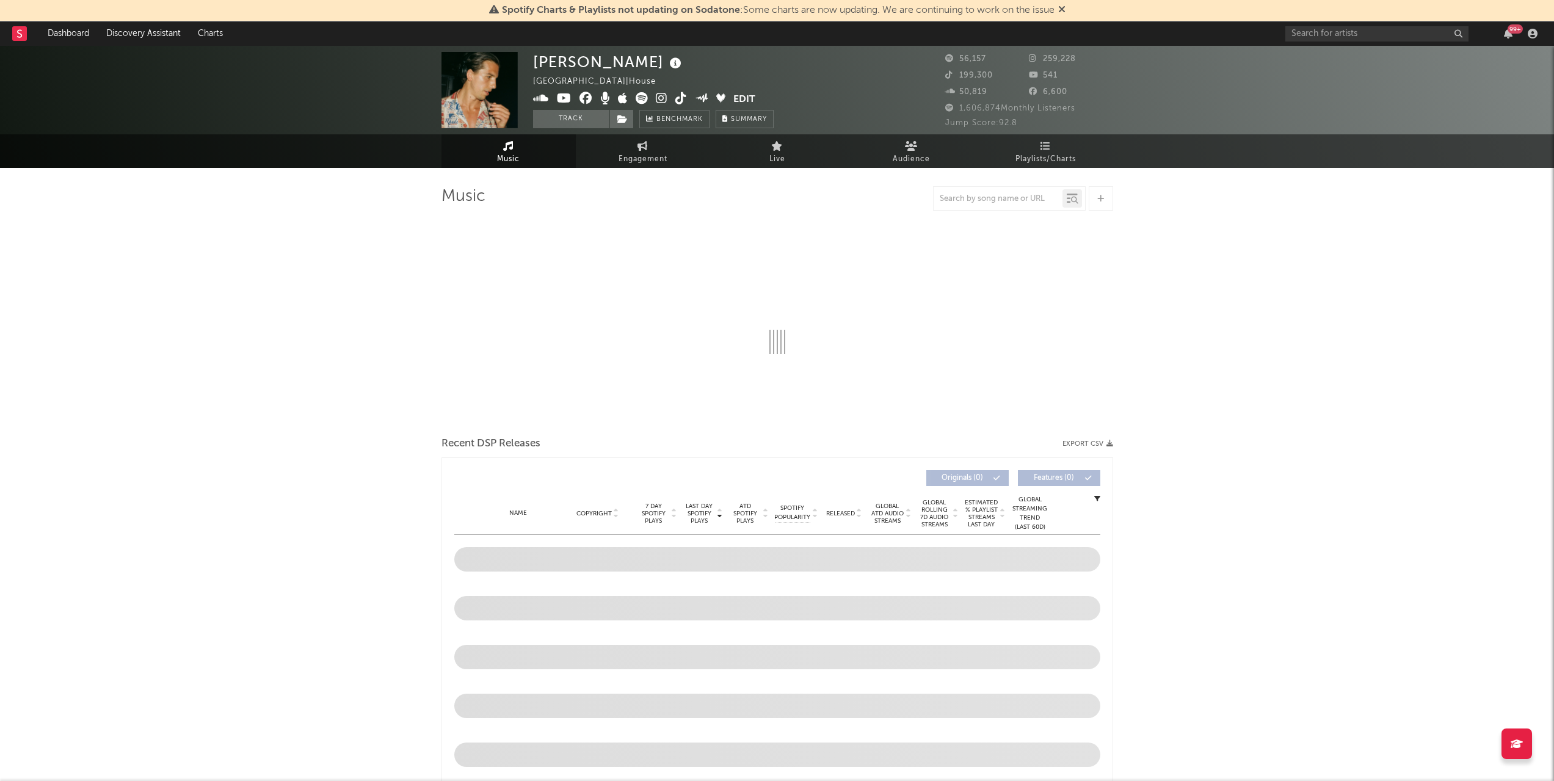 The height and width of the screenshot is (781, 1554). I want to click on div: 99 +, so click(1515, 29).